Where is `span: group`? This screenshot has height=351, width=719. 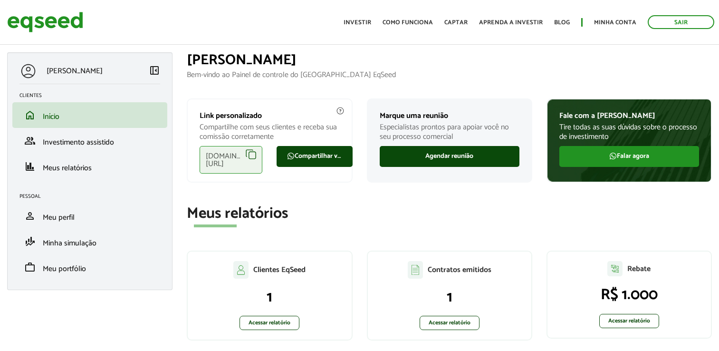 span: group is located at coordinates (30, 141).